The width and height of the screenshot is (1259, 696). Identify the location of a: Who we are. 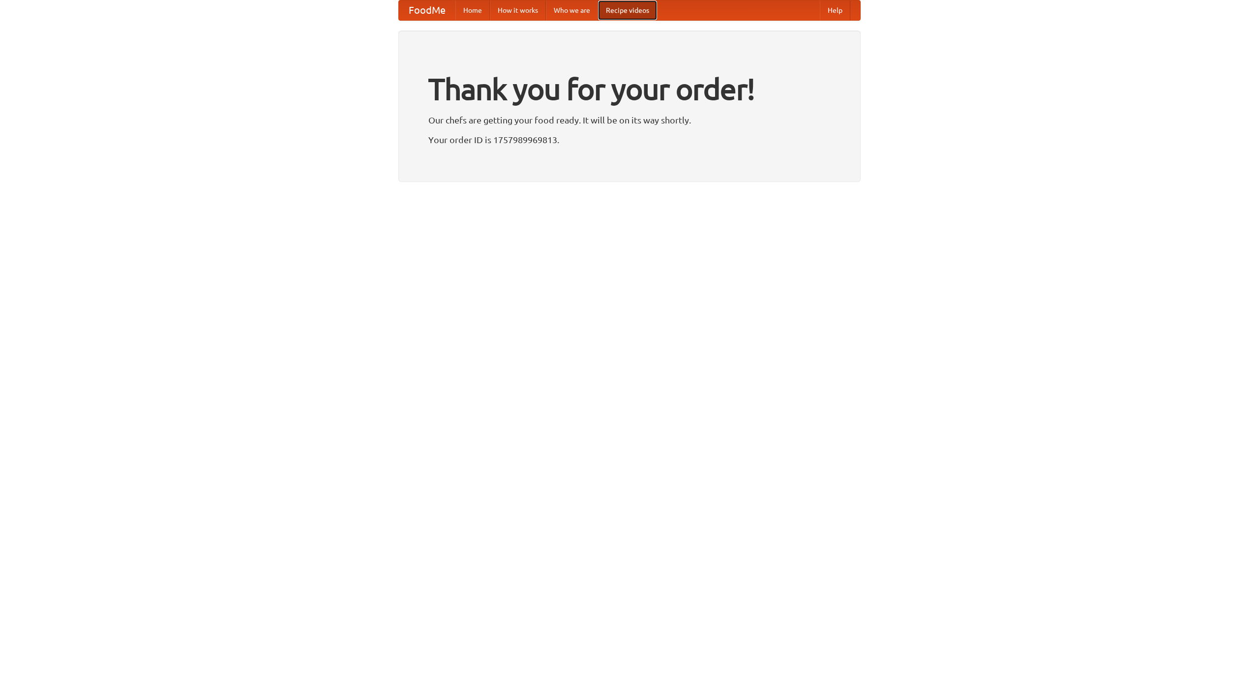
(572, 10).